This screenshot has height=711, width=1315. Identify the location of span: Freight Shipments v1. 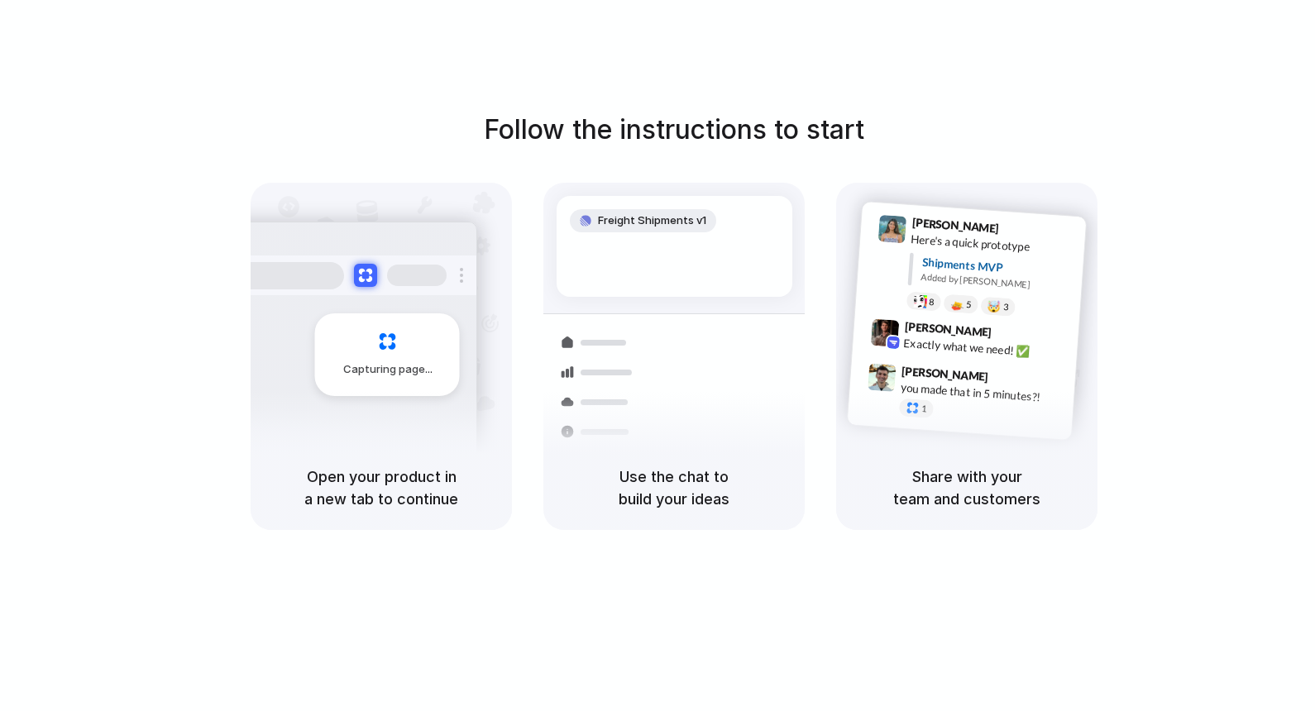
(652, 221).